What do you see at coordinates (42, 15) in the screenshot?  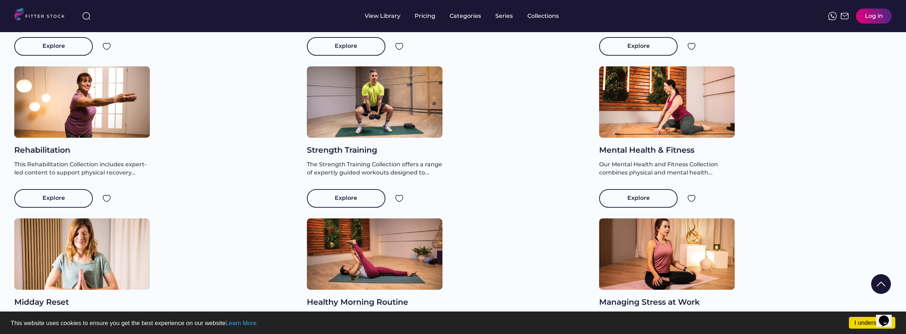 I see `img: LOGO.svg` at bounding box center [42, 15].